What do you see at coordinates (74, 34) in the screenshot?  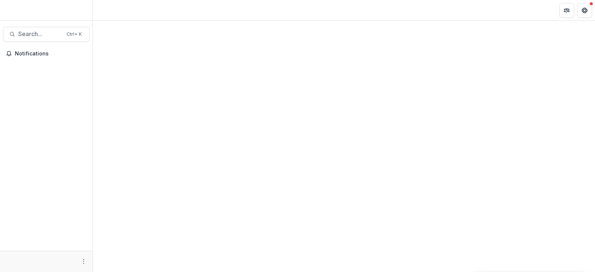 I see `div: Ctrl + K` at bounding box center [74, 34].